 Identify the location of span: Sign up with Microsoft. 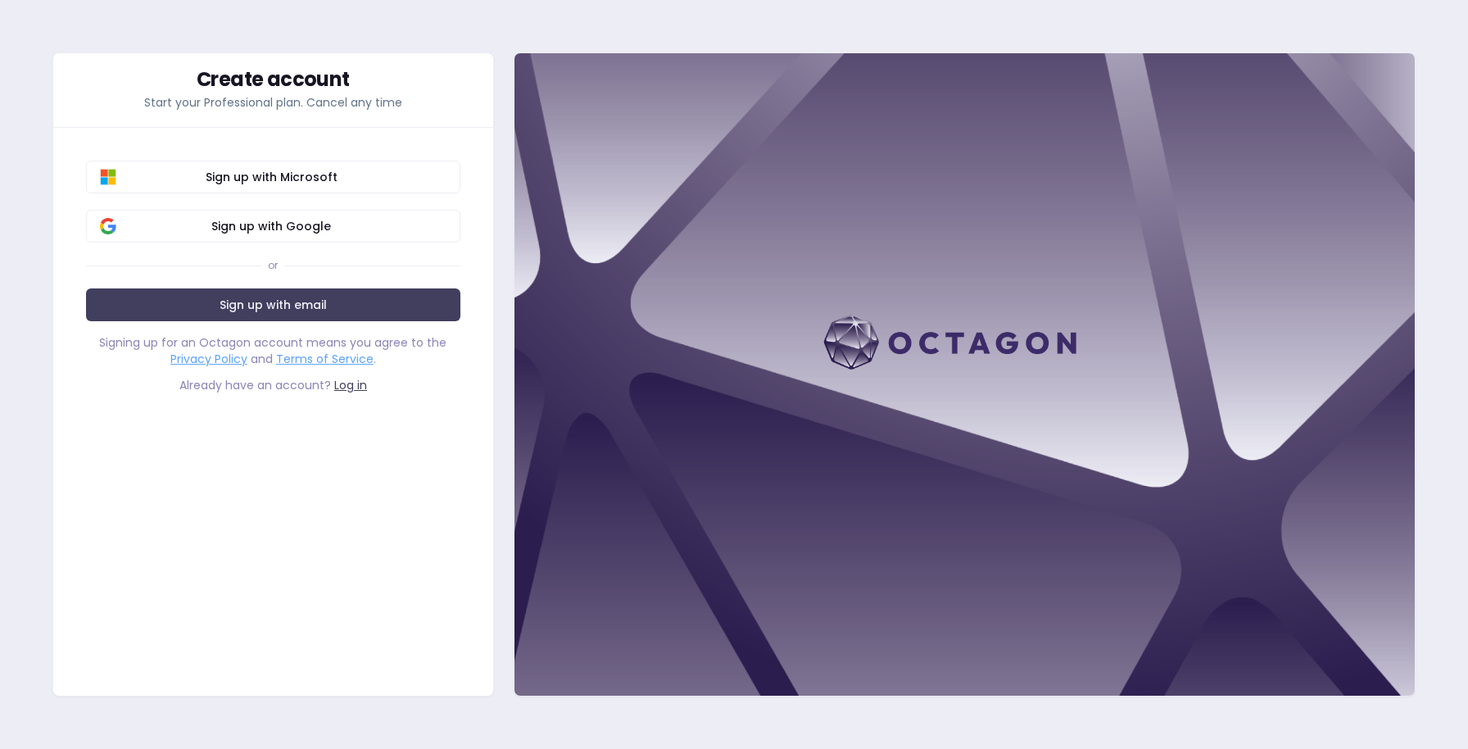
(271, 177).